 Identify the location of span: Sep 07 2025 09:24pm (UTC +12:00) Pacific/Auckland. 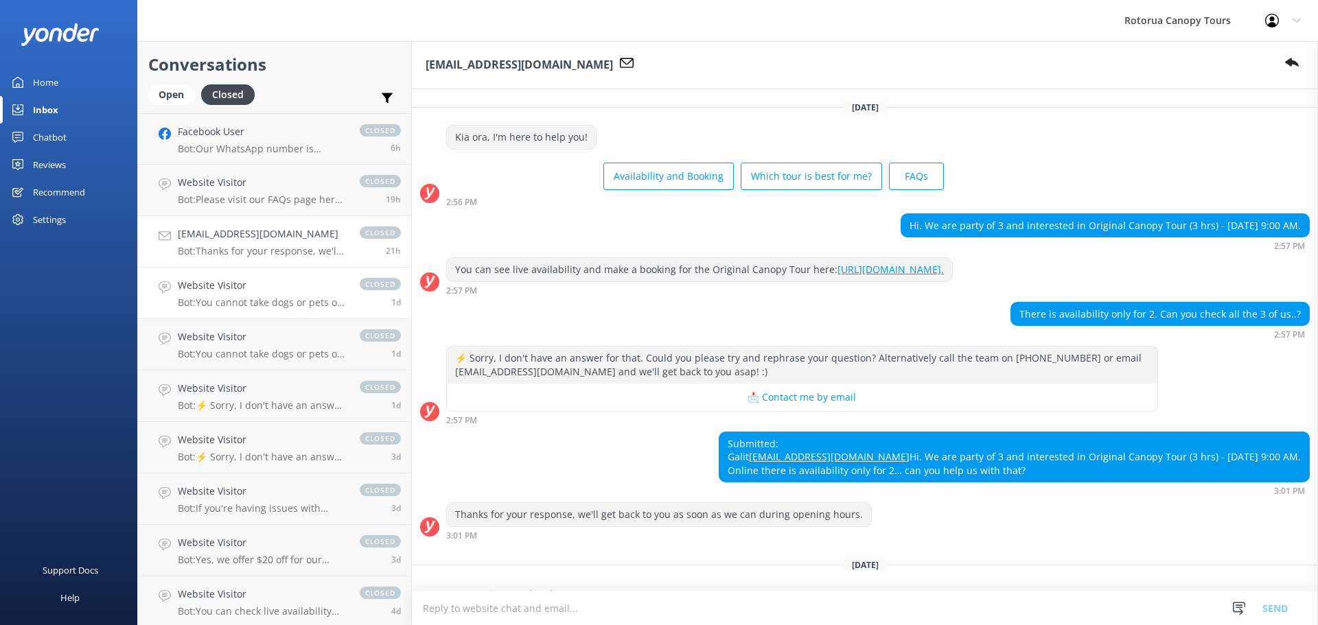
(396, 456).